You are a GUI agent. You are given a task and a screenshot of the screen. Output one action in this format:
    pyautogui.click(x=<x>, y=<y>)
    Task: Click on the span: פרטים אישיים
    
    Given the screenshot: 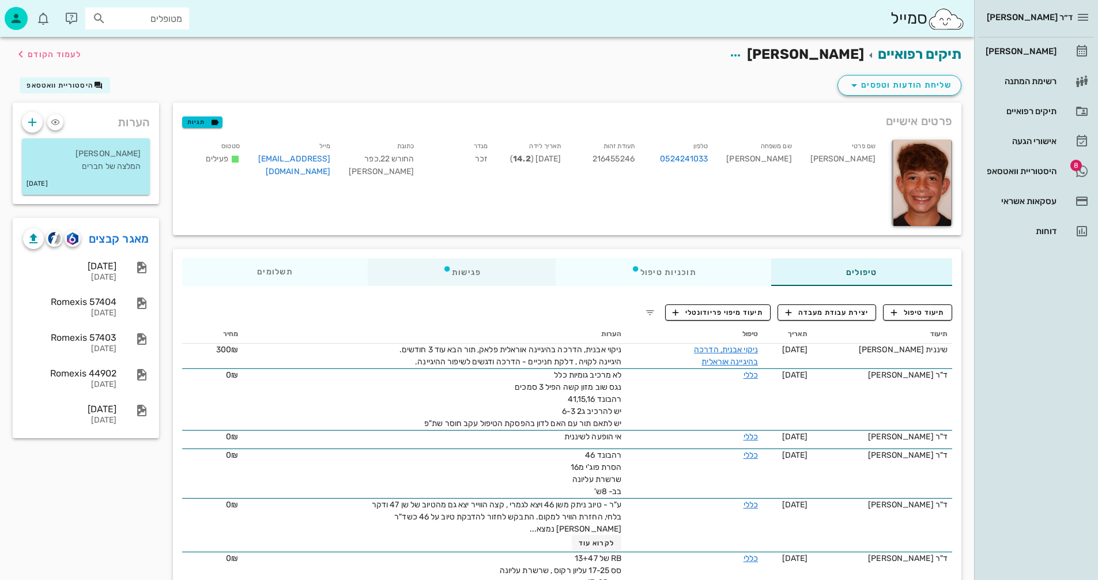 What is the action you would take?
    pyautogui.click(x=919, y=121)
    